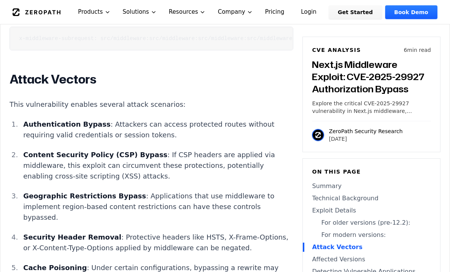 This screenshot has width=450, height=272. Describe the element at coordinates (151, 79) in the screenshot. I see `h2: Attack Vectors` at that location.